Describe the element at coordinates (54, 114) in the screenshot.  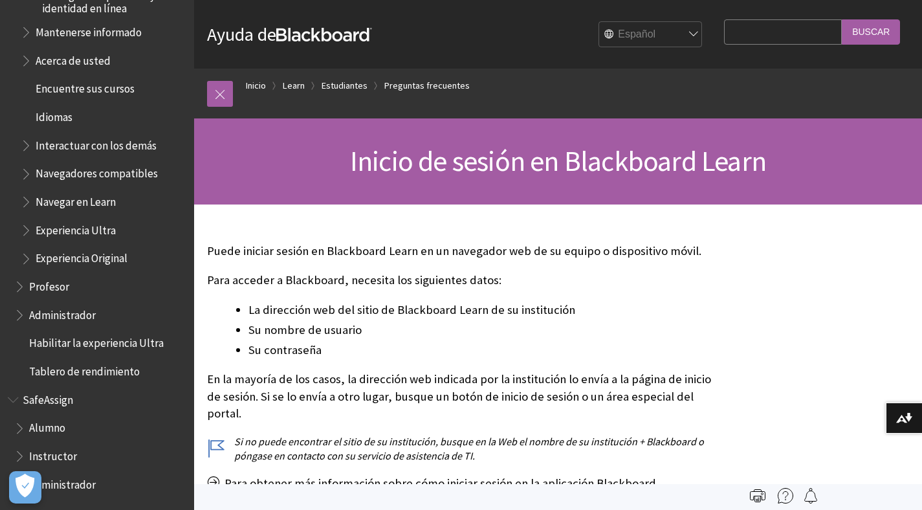
I see `span: Idiomas` at that location.